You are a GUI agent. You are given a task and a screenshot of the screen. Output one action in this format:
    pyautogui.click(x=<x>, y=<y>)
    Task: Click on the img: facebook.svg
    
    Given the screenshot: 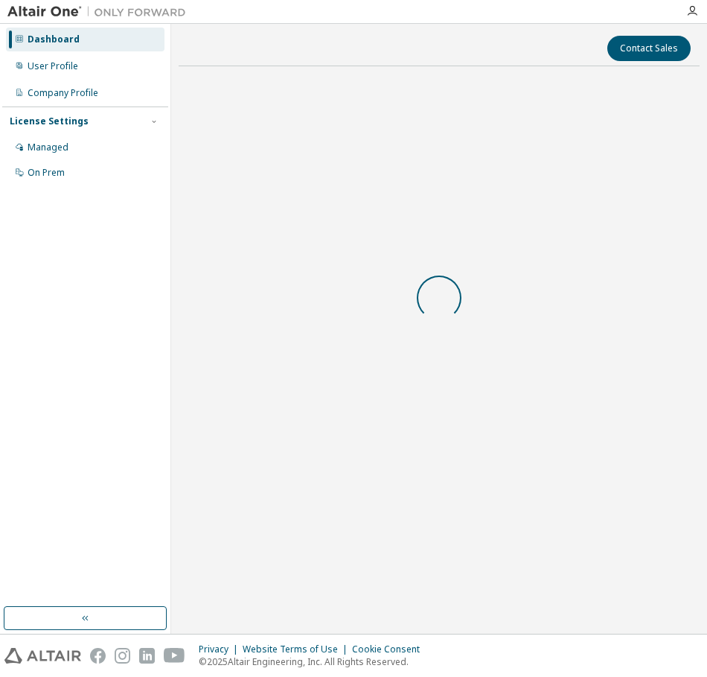 What is the action you would take?
    pyautogui.click(x=98, y=655)
    